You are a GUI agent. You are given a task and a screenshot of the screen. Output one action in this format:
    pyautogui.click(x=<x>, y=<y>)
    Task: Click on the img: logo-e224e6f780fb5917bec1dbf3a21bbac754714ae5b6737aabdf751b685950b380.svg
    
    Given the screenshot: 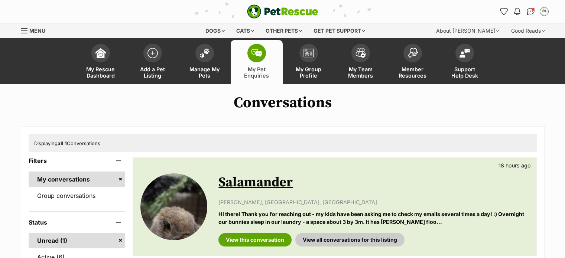 What is the action you would take?
    pyautogui.click(x=283, y=12)
    